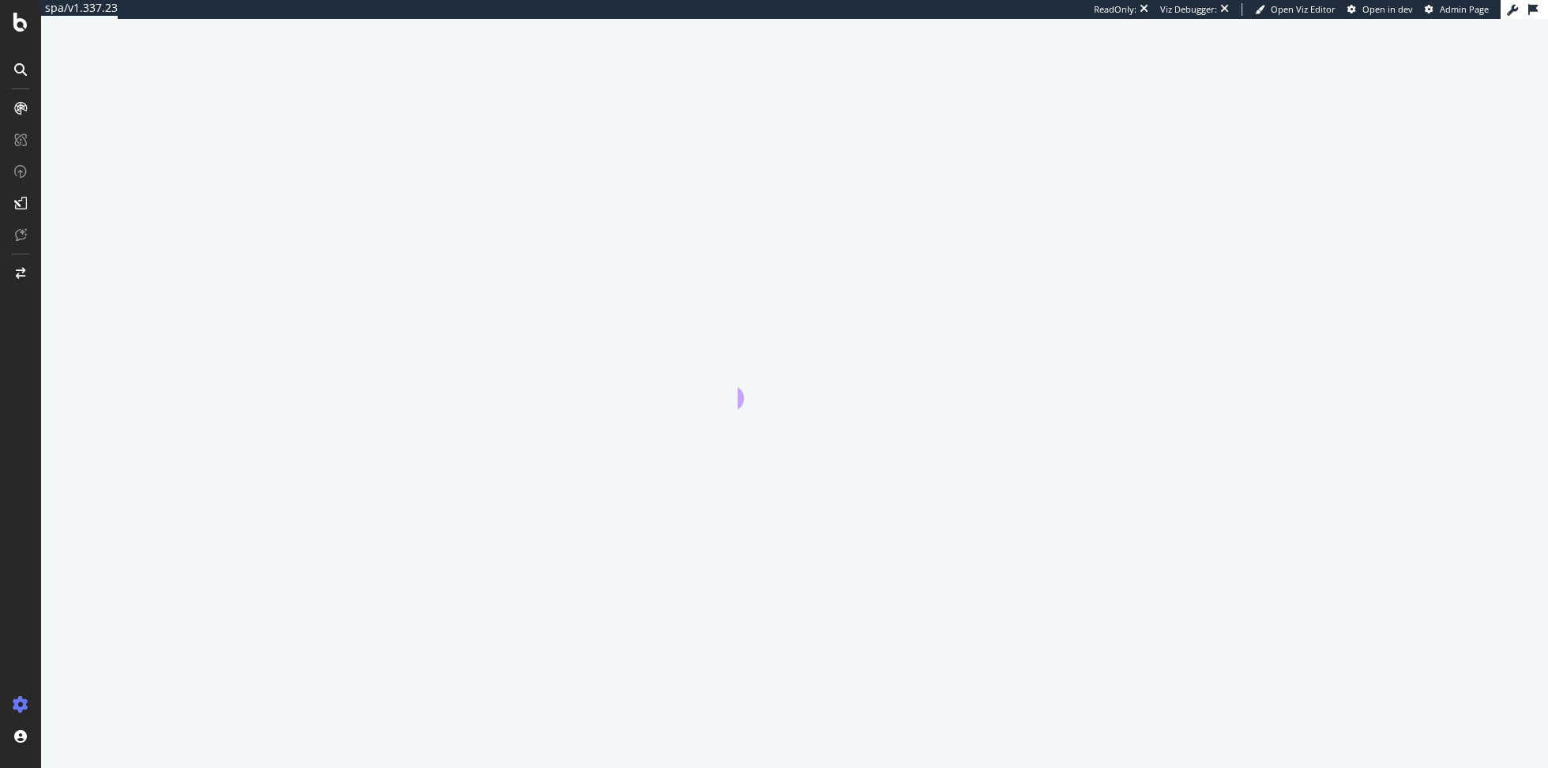  Describe the element at coordinates (1295, 9) in the screenshot. I see `a: Open Viz Editor` at that location.